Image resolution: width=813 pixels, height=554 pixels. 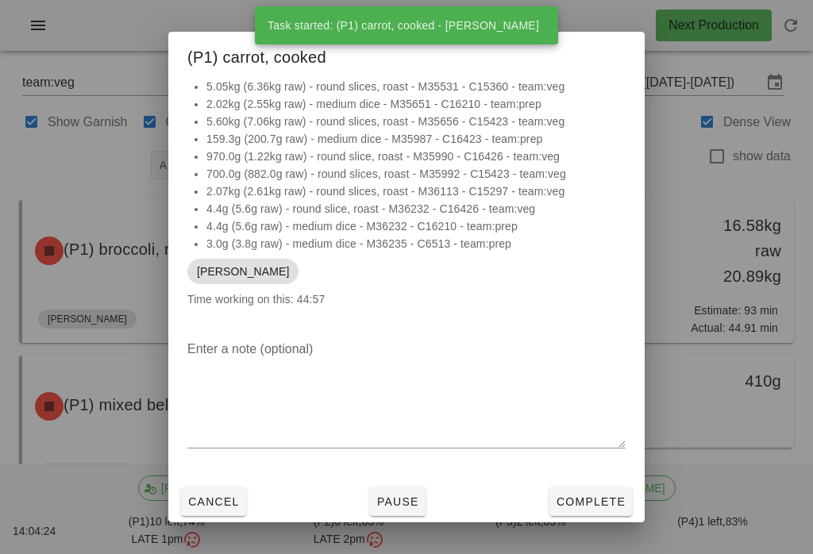 What do you see at coordinates (214, 502) in the screenshot?
I see `button: Cancel` at bounding box center [214, 502].